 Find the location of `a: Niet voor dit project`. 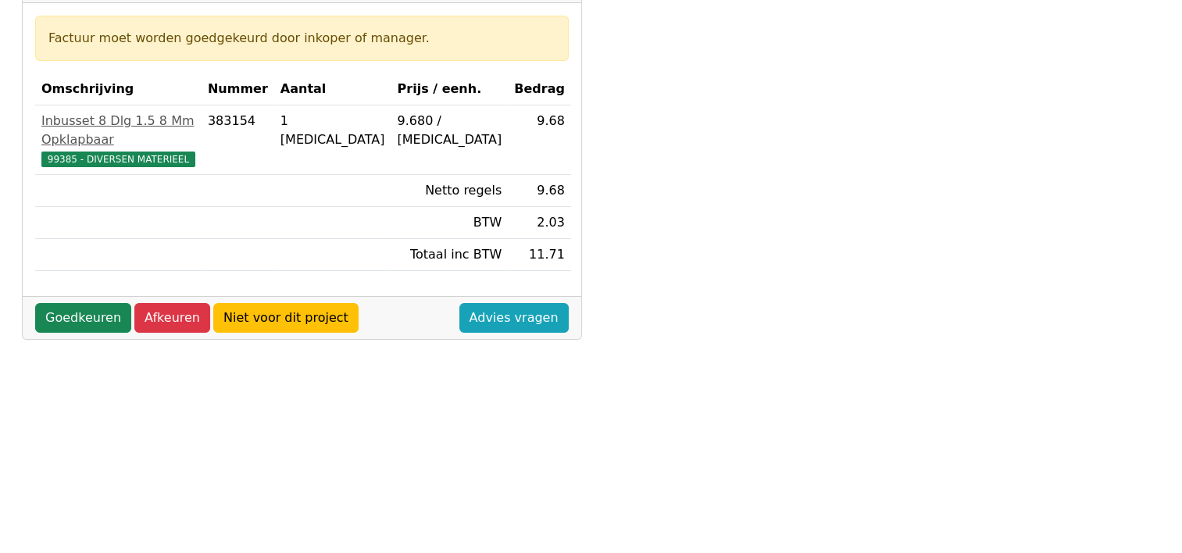

a: Niet voor dit project is located at coordinates (286, 318).